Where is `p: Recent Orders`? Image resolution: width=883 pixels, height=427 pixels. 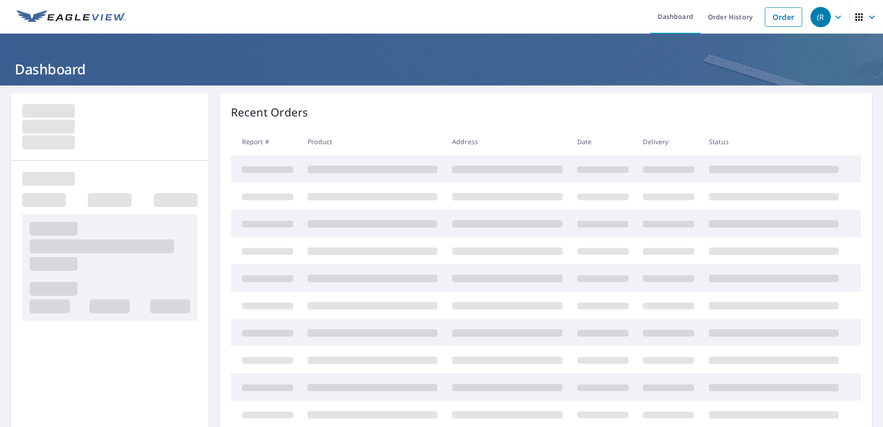 p: Recent Orders is located at coordinates (270, 112).